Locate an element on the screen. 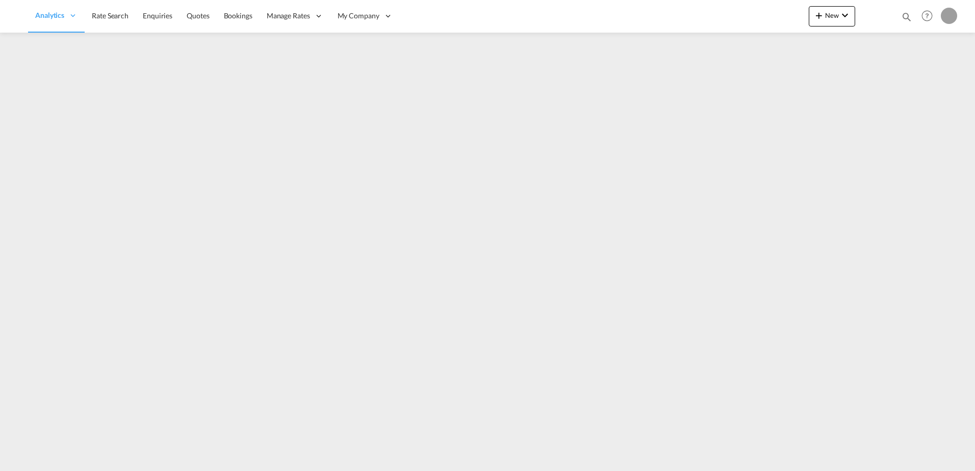  div: icon-magnify is located at coordinates (907, 19).